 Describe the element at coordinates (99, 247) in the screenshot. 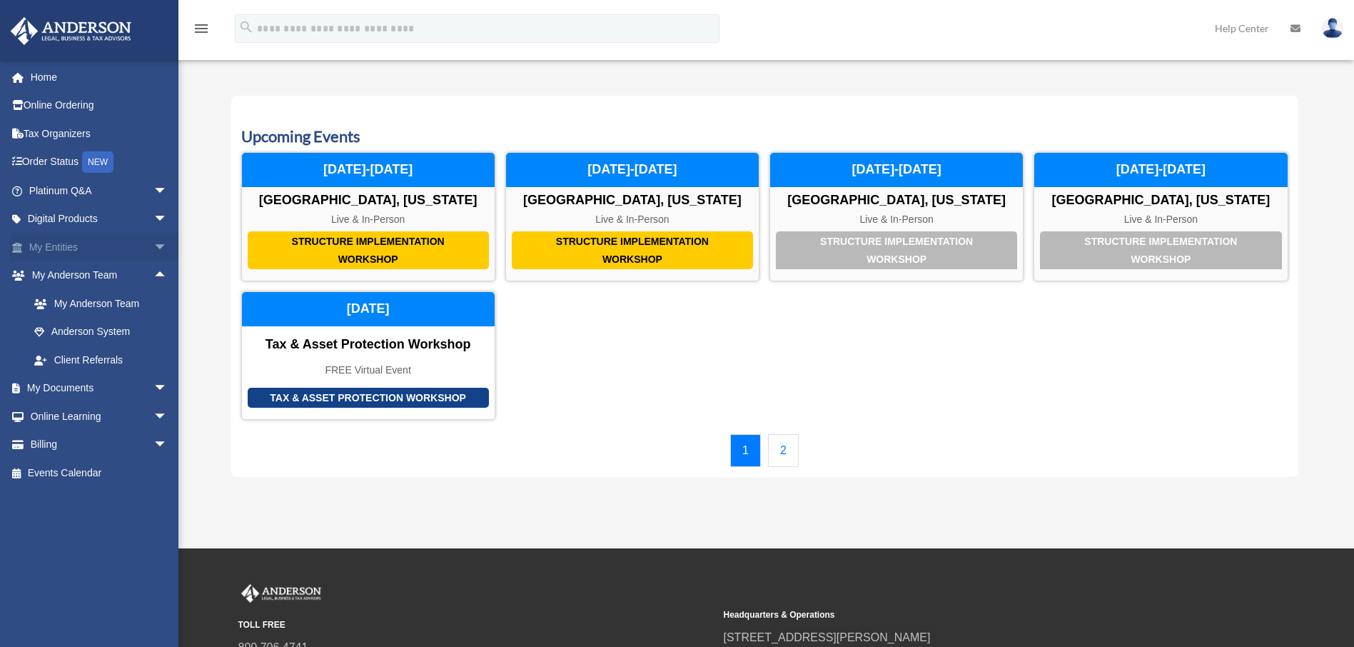

I see `a: My Entitiesarrow_drop_down` at that location.